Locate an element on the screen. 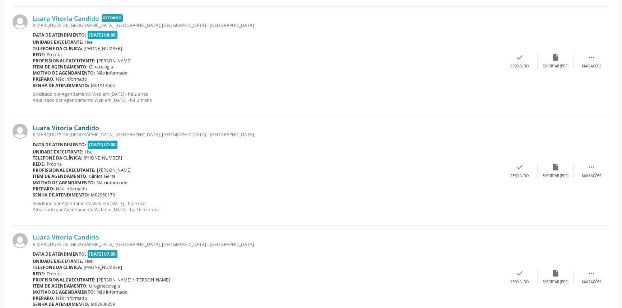 This screenshot has height=308, width=622. span: M02960170 is located at coordinates (103, 195).